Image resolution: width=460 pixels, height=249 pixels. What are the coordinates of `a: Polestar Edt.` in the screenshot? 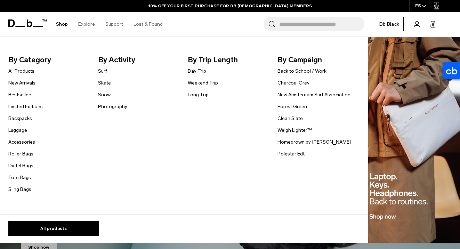 It's located at (291, 154).